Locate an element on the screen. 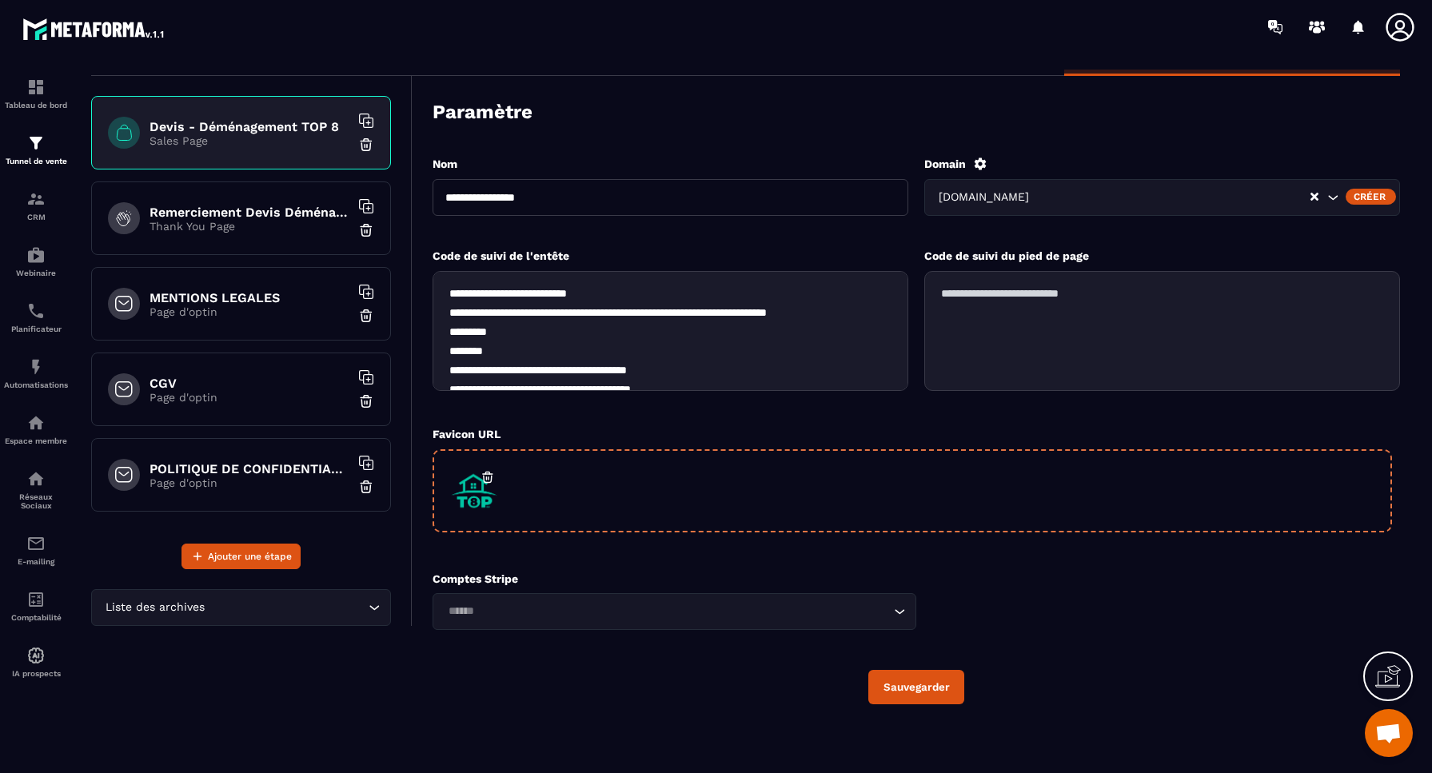  p: Sales Page is located at coordinates (249, 141).